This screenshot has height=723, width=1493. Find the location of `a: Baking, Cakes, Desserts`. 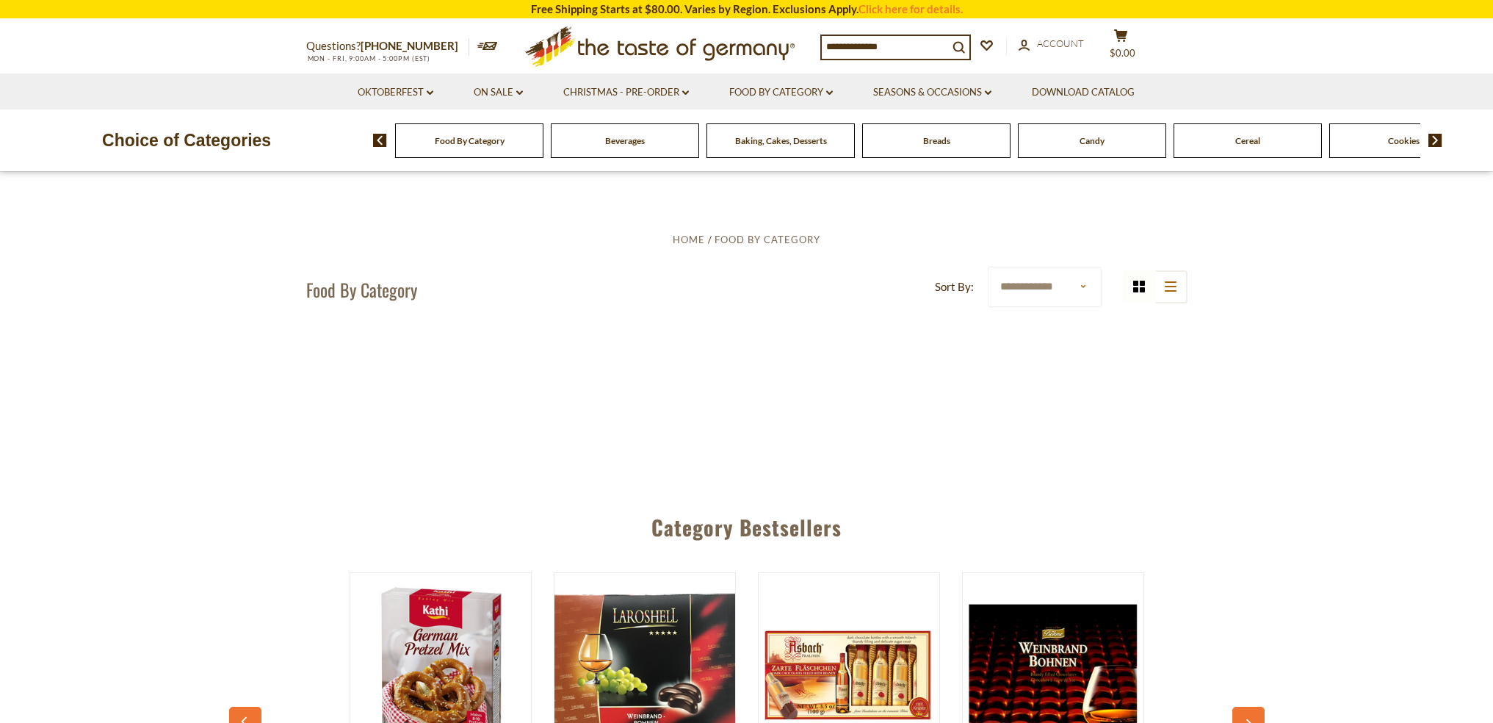

a: Baking, Cakes, Desserts is located at coordinates (781, 140).